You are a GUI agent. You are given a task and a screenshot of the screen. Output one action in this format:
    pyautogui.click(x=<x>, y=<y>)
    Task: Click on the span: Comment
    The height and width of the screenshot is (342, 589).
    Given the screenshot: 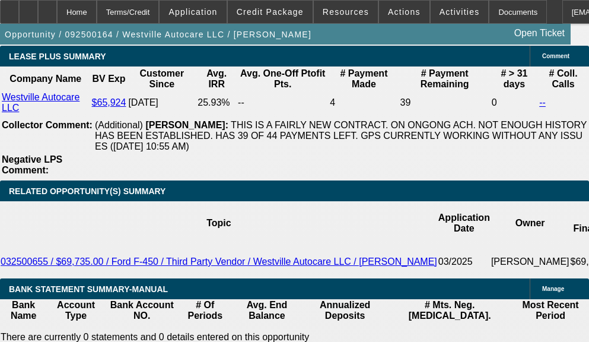 What is the action you would take?
    pyautogui.click(x=556, y=56)
    